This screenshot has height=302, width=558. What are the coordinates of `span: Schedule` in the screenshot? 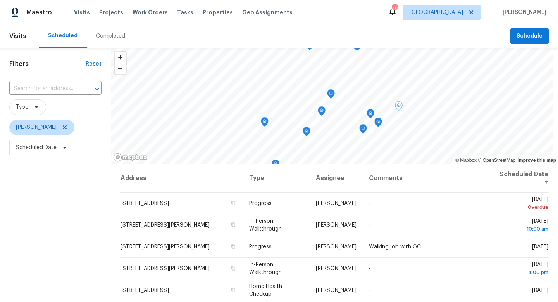 It's located at (530, 36).